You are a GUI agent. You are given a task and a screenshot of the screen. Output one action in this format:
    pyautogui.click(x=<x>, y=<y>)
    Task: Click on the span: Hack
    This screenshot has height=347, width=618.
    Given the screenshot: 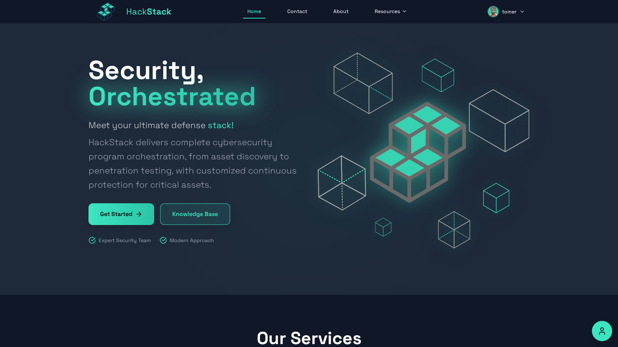 What is the action you would take?
    pyautogui.click(x=149, y=12)
    